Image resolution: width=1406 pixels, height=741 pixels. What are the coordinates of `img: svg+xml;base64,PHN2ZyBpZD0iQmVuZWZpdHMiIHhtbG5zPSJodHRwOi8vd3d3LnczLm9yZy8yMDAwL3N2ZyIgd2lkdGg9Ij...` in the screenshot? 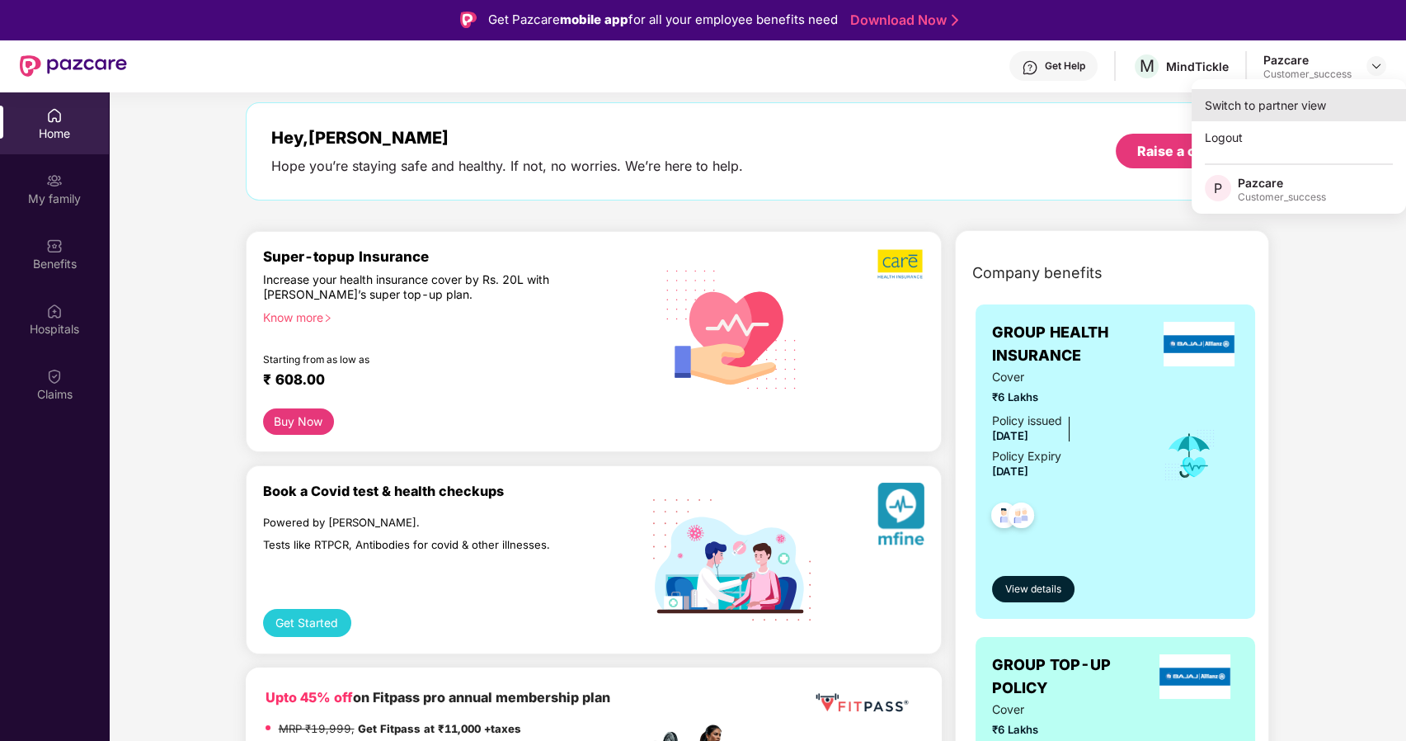 It's located at (54, 246).